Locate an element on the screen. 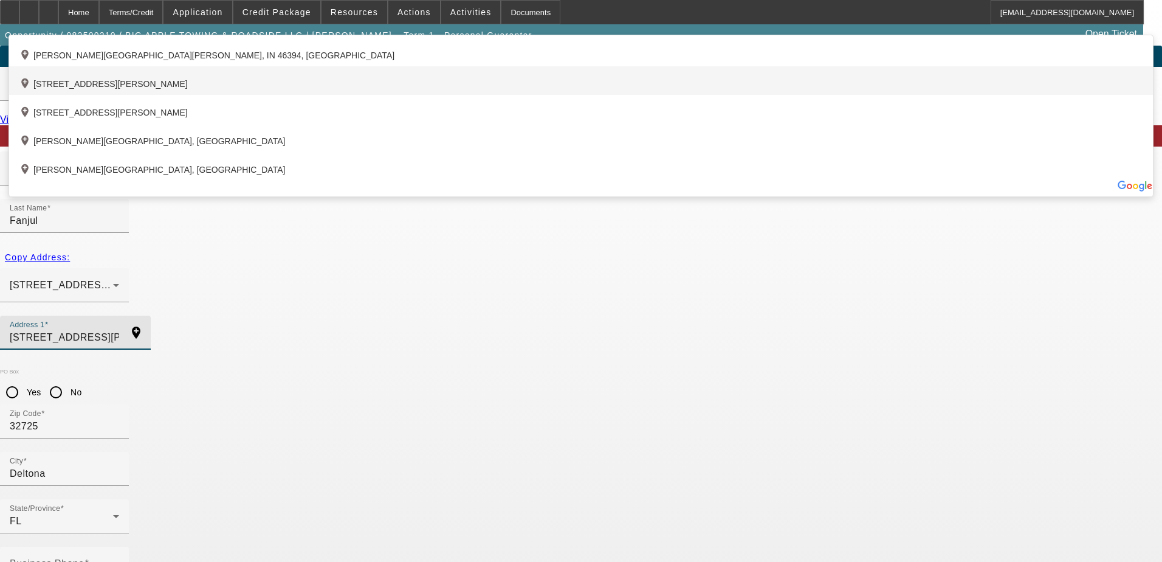 This screenshot has width=1162, height=562. button: Resources is located at coordinates (354, 12).